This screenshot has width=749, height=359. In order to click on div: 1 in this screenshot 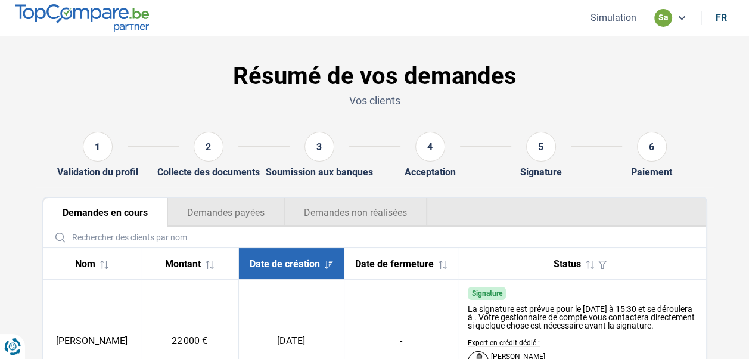, I will do `click(98, 147)`.